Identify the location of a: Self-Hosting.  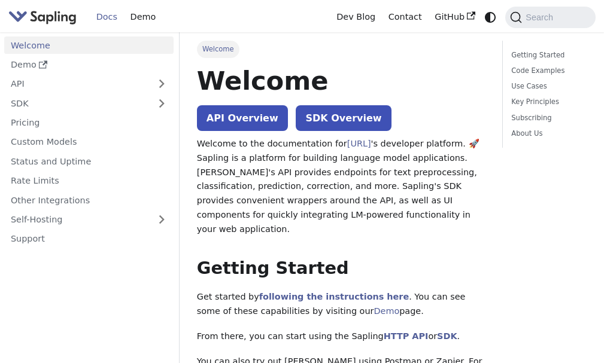
(89, 220).